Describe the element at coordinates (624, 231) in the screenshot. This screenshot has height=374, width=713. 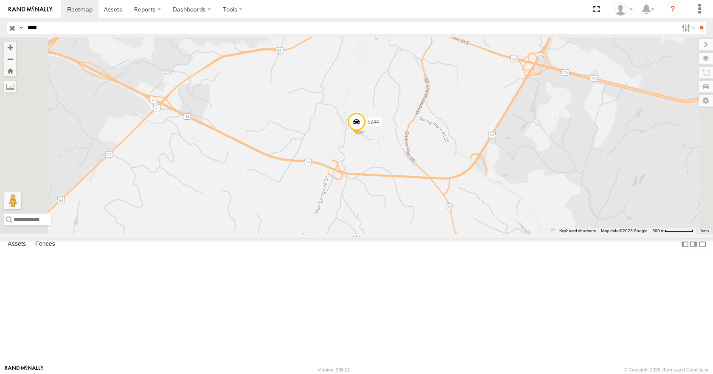
I see `span: Map data ©2025 Google` at that location.